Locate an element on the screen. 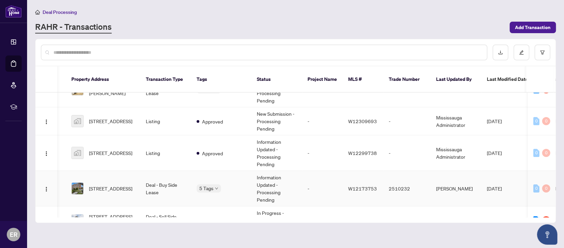 Image resolution: width=564 pixels, height=248 pixels. th: Status is located at coordinates (277, 79).